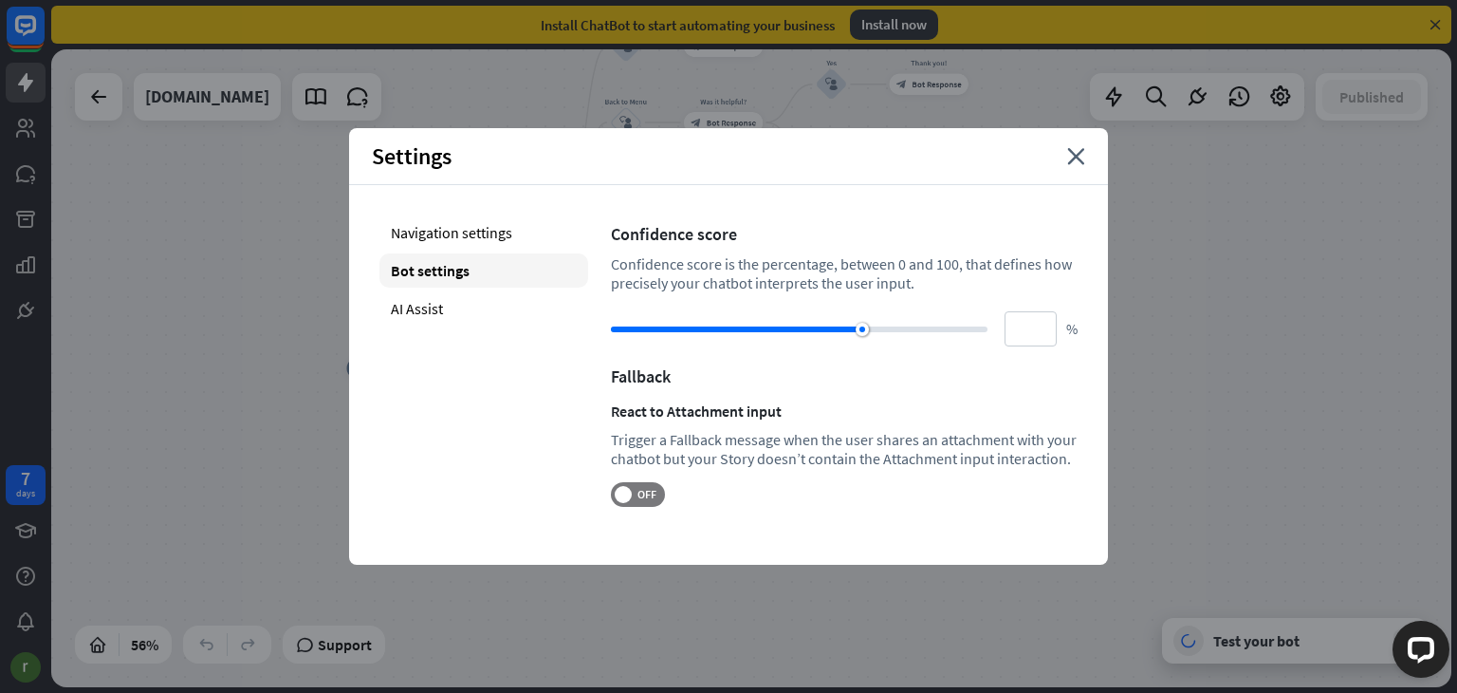 This screenshot has height=693, width=1457. Describe the element at coordinates (894, 25) in the screenshot. I see `div: Install now` at that location.